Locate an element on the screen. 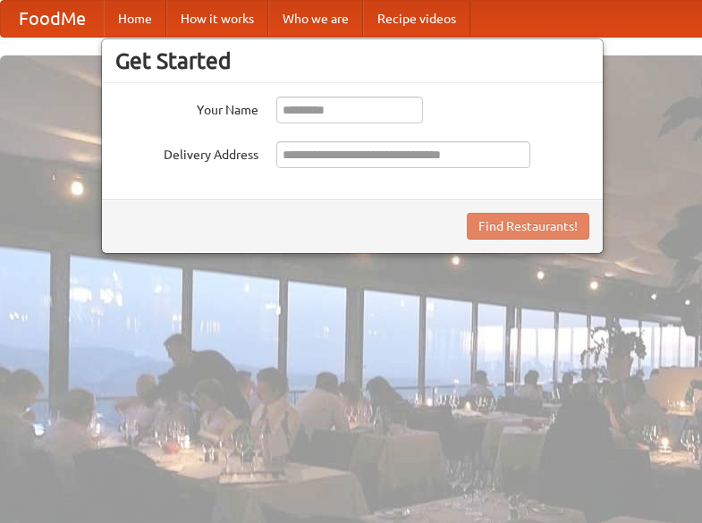 The width and height of the screenshot is (702, 523). label: Delivery Address is located at coordinates (187, 152).